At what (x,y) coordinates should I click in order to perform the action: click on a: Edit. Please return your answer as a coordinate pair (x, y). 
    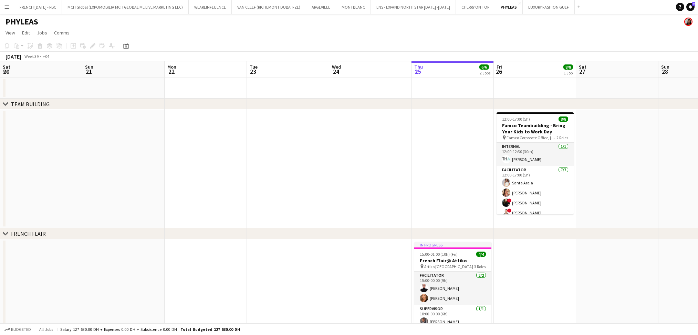
    Looking at the image, I should click on (26, 33).